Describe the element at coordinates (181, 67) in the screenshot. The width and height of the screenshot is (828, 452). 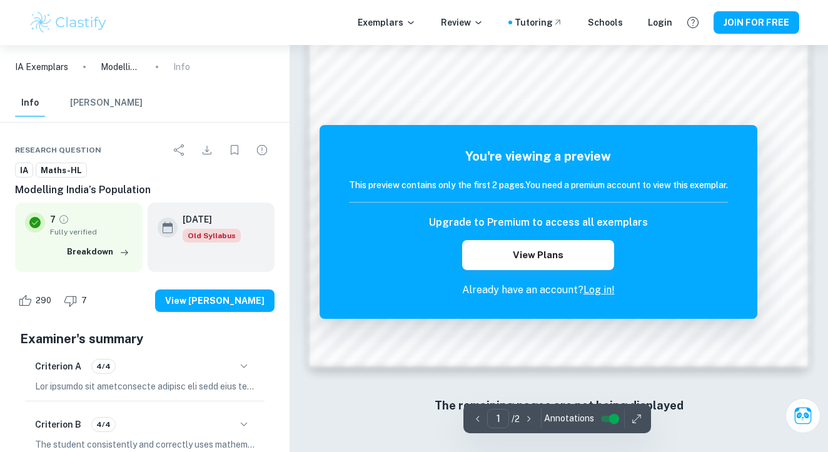
I see `p: Info` at that location.